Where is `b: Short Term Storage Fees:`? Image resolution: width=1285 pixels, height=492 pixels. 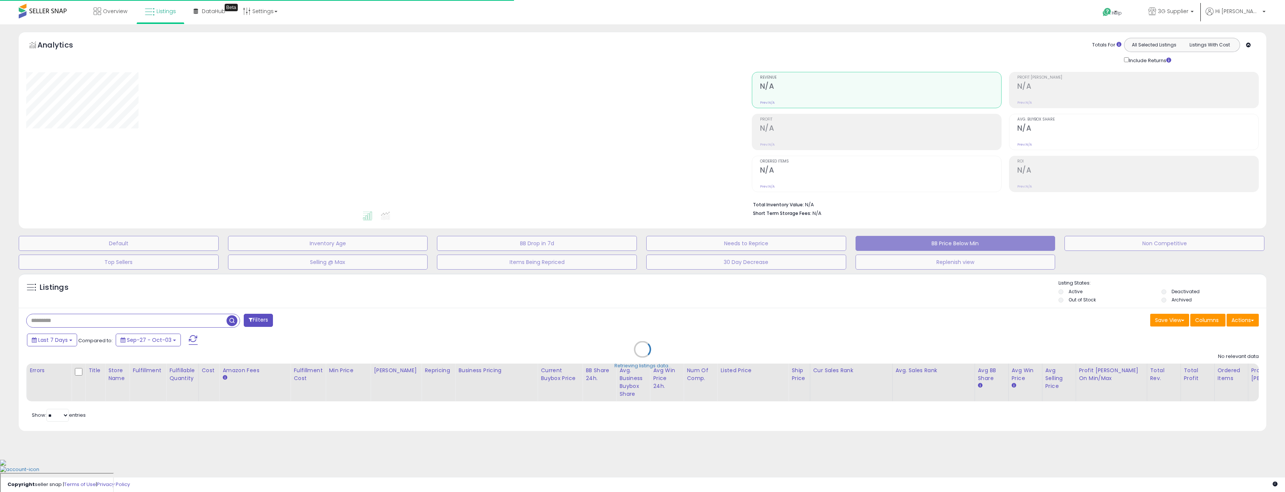
b: Short Term Storage Fees: is located at coordinates (782, 213).